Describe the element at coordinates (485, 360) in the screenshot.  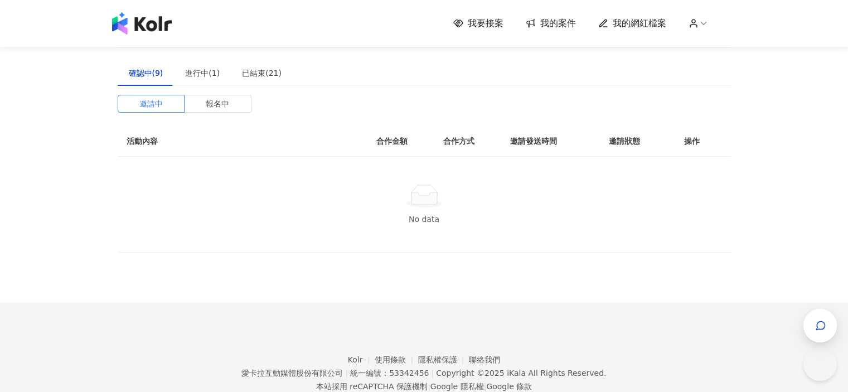
I see `a: 聯絡我們` at that location.